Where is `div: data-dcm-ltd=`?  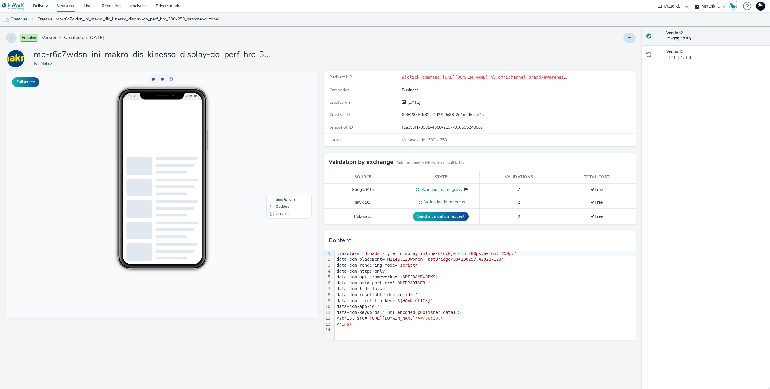 div: data-dcm-ltd= is located at coordinates (485, 289).